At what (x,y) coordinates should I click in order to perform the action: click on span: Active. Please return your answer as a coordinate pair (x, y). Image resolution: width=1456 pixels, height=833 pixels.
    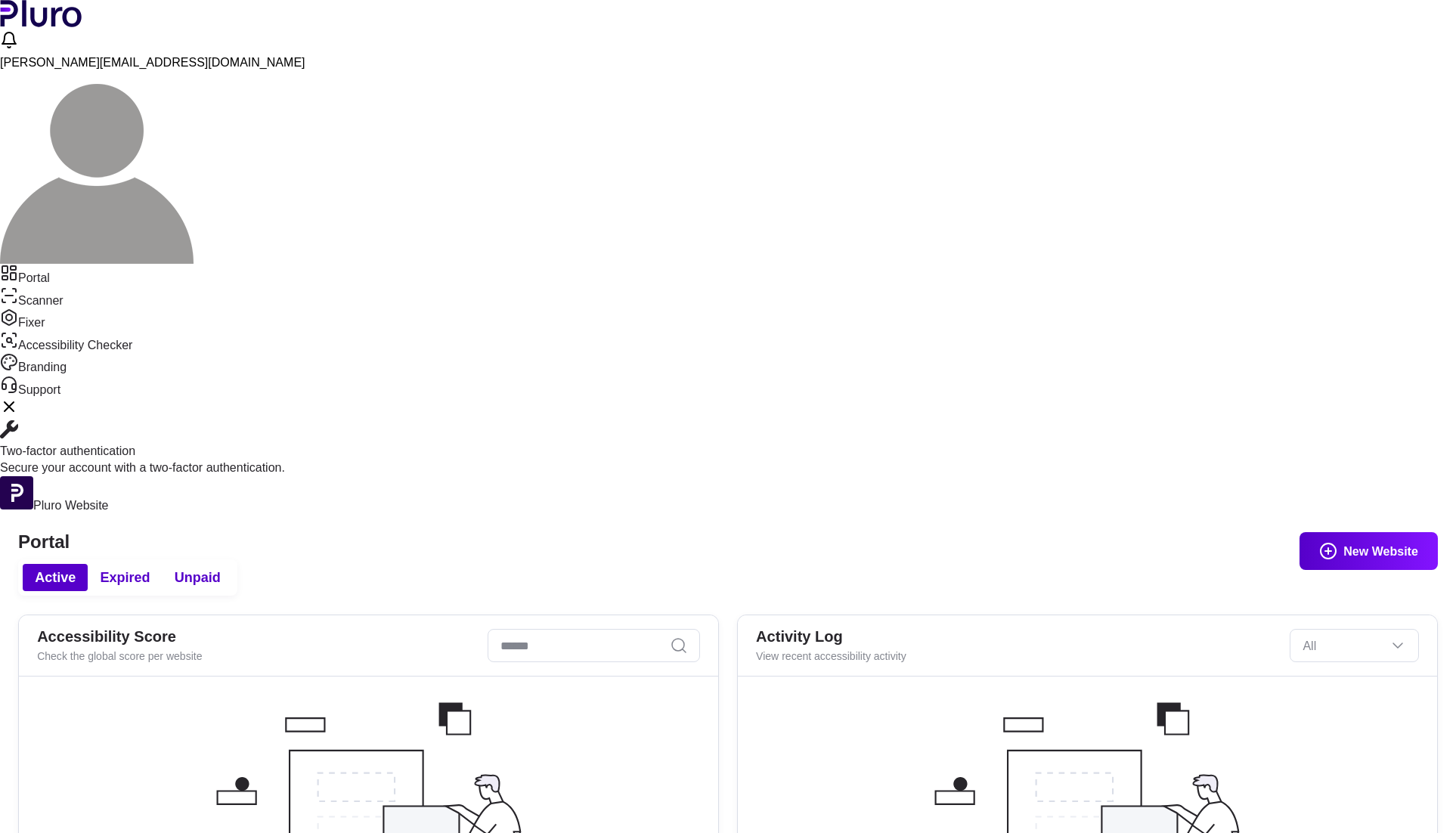
    Looking at the image, I should click on (56, 578).